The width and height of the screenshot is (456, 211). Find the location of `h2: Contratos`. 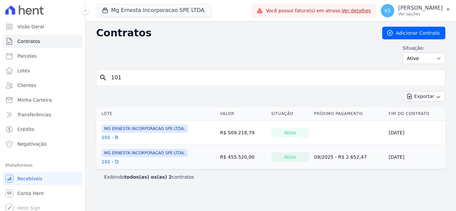

h2: Contratos is located at coordinates (234, 33).